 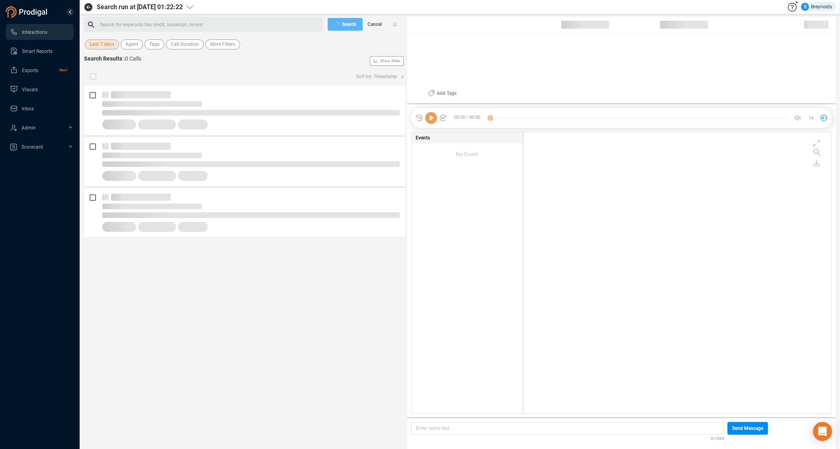 I want to click on li: Inbox, so click(x=40, y=108).